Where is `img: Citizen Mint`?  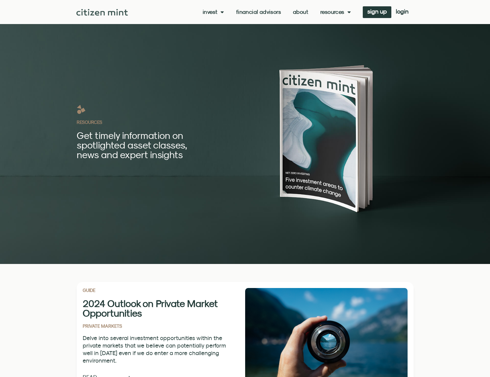 img: Citizen Mint is located at coordinates (102, 12).